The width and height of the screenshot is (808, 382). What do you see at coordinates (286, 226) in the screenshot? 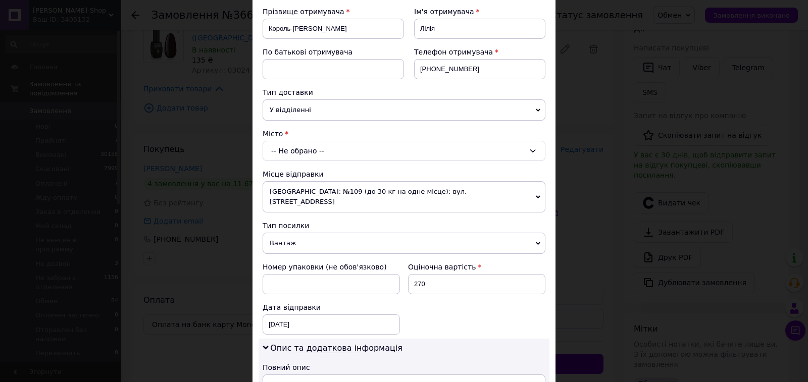
I see `span: Тип посилки` at bounding box center [286, 226].